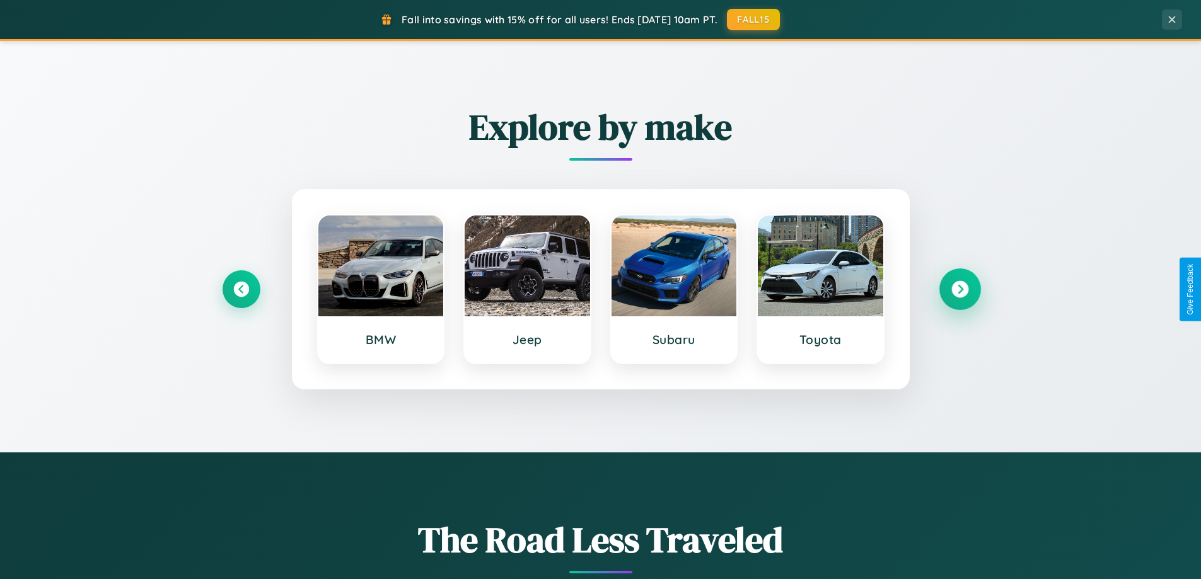 The image size is (1201, 579). I want to click on h1: The Road Less Traveled, so click(601, 540).